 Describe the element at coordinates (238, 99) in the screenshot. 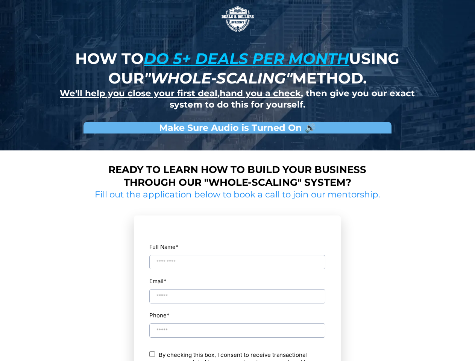

I see `strong: , , then give you our exact system to do this for yourself.` at that location.